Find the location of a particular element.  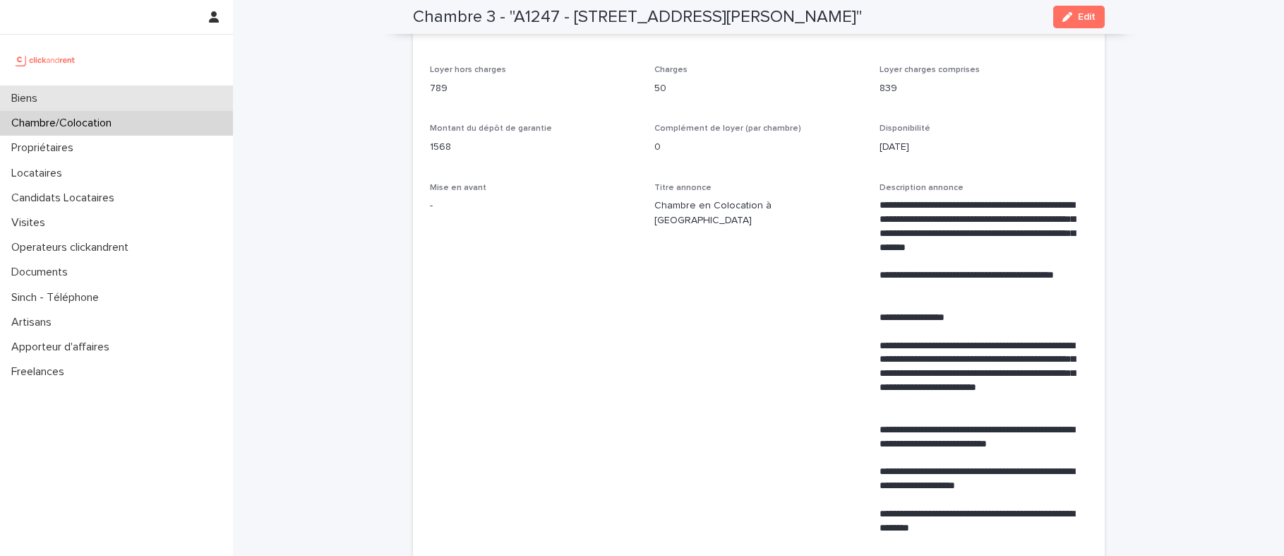

p: 1568 is located at coordinates (534, 147).